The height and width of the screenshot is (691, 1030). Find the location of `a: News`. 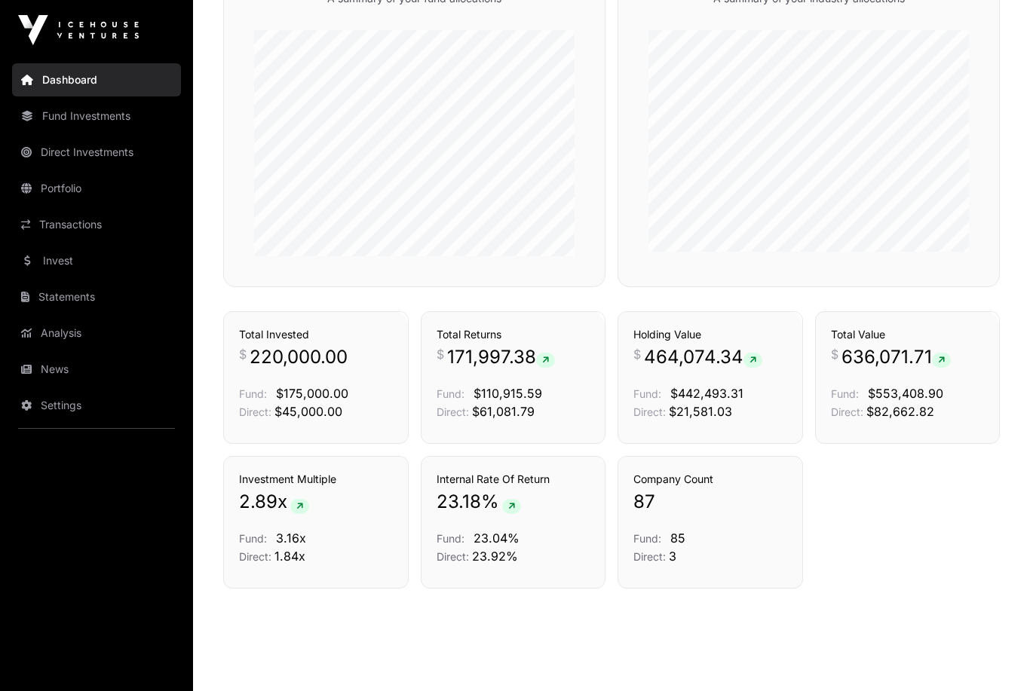

a: News is located at coordinates (96, 369).